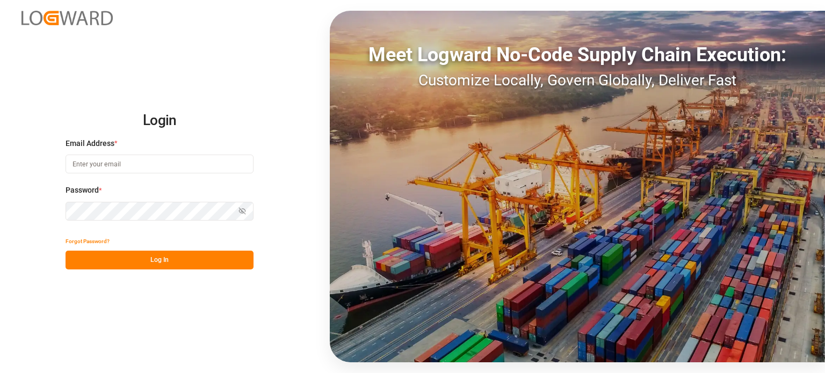 The height and width of the screenshot is (373, 825). What do you see at coordinates (82, 190) in the screenshot?
I see `span: Password` at bounding box center [82, 190].